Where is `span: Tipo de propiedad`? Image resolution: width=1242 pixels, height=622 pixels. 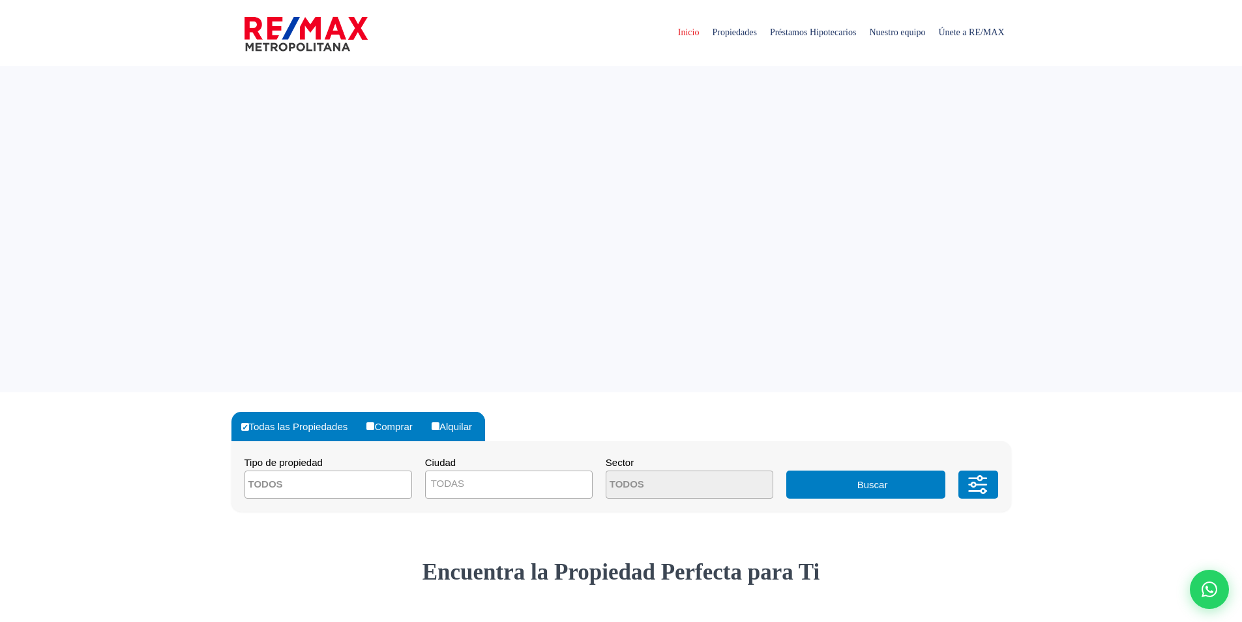 span: Tipo de propiedad is located at coordinates (284, 462).